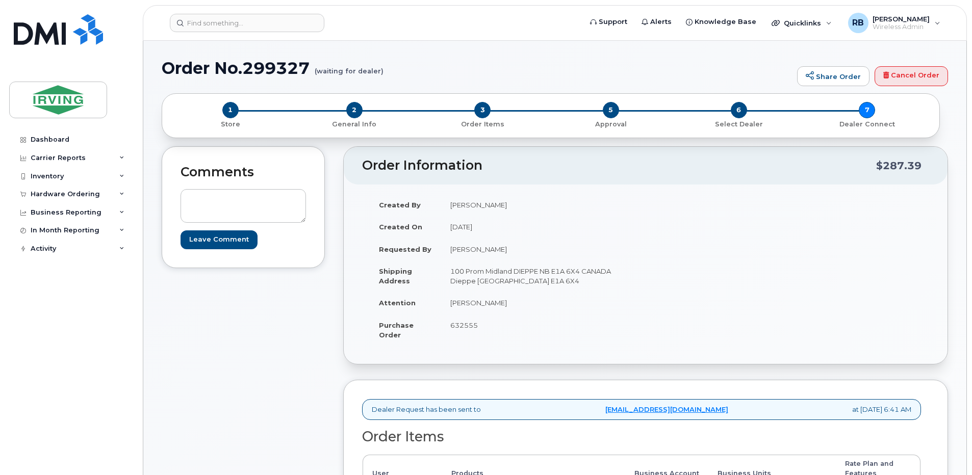  What do you see at coordinates (230, 124) in the screenshot?
I see `p: Store` at bounding box center [230, 124].